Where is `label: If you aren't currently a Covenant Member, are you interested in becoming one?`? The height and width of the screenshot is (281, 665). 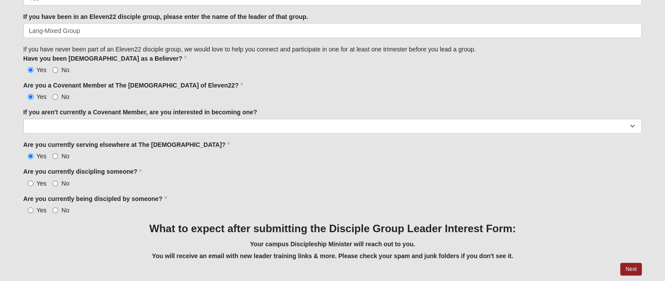 label: If you aren't currently a Covenant Member, are you interested in becoming one? is located at coordinates (140, 112).